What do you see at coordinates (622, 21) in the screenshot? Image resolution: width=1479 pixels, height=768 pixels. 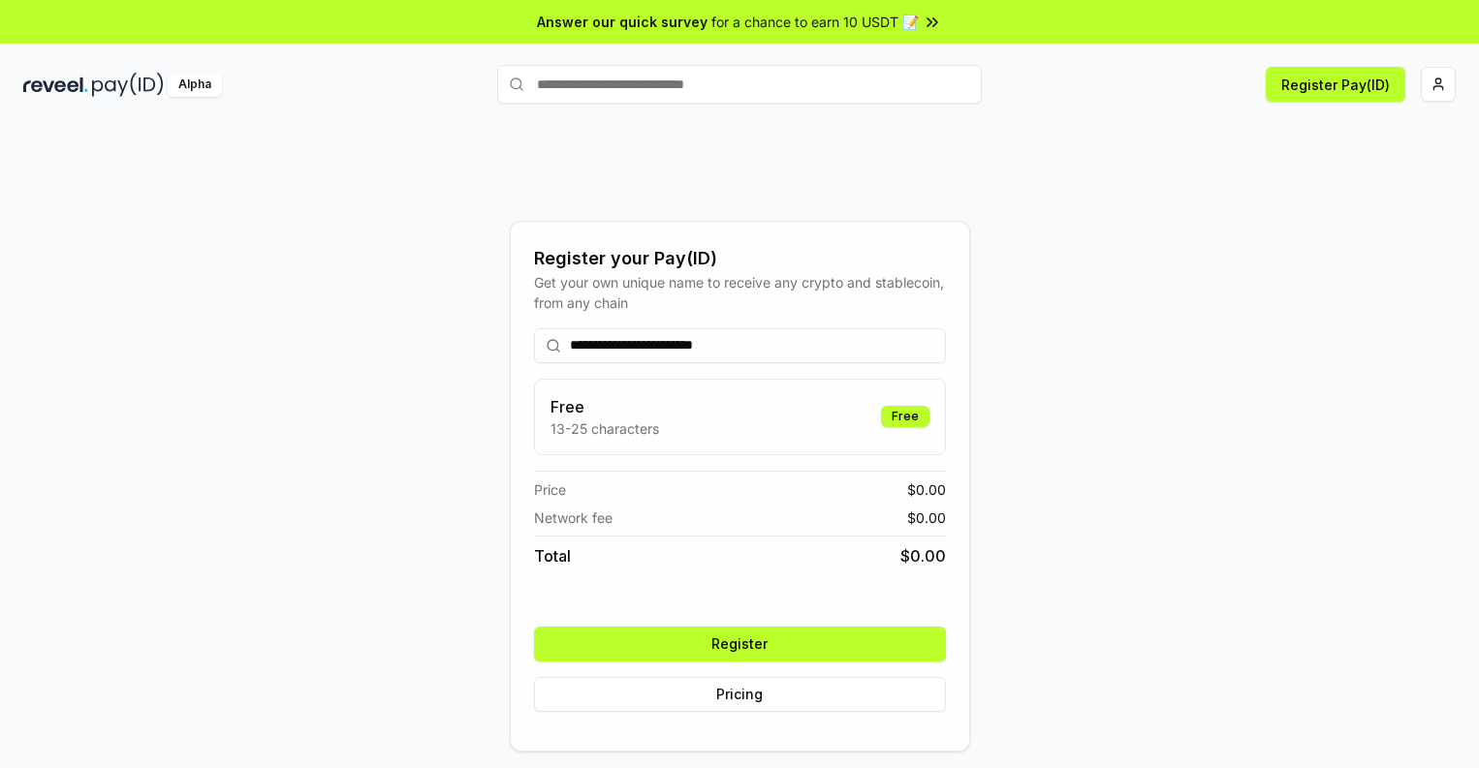 I see `span: Answer our quick survey` at bounding box center [622, 21].